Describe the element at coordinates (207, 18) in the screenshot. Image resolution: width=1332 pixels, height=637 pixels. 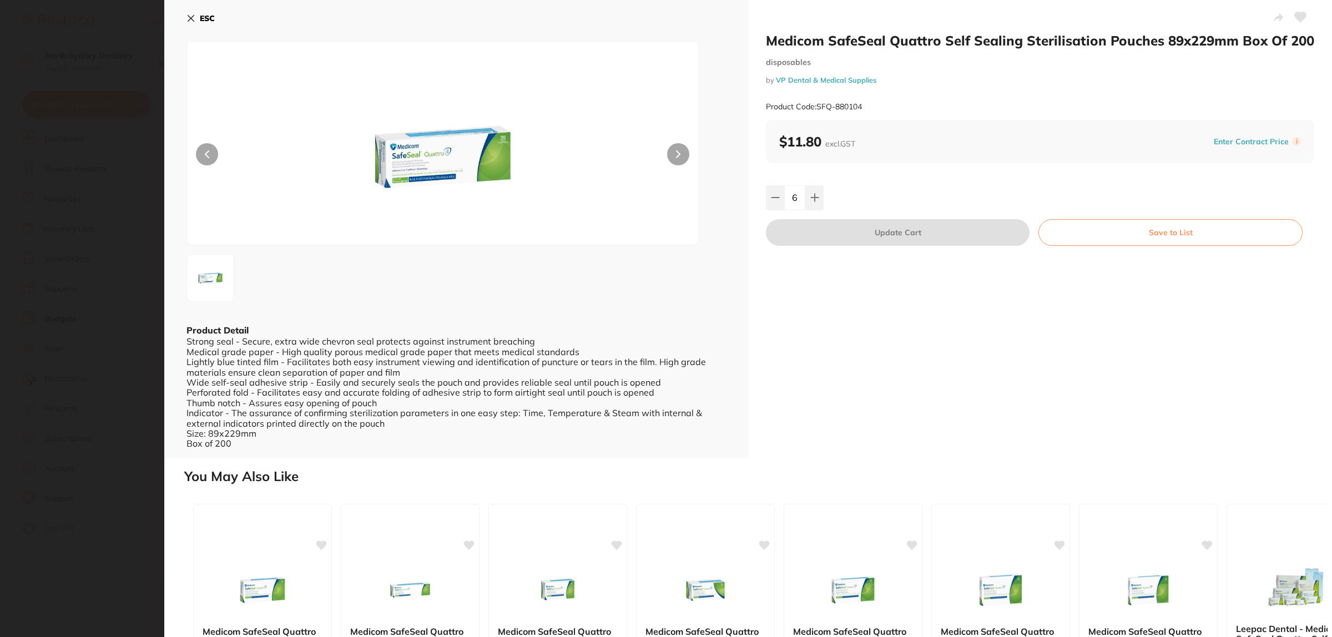
I see `b: ESC` at that location.